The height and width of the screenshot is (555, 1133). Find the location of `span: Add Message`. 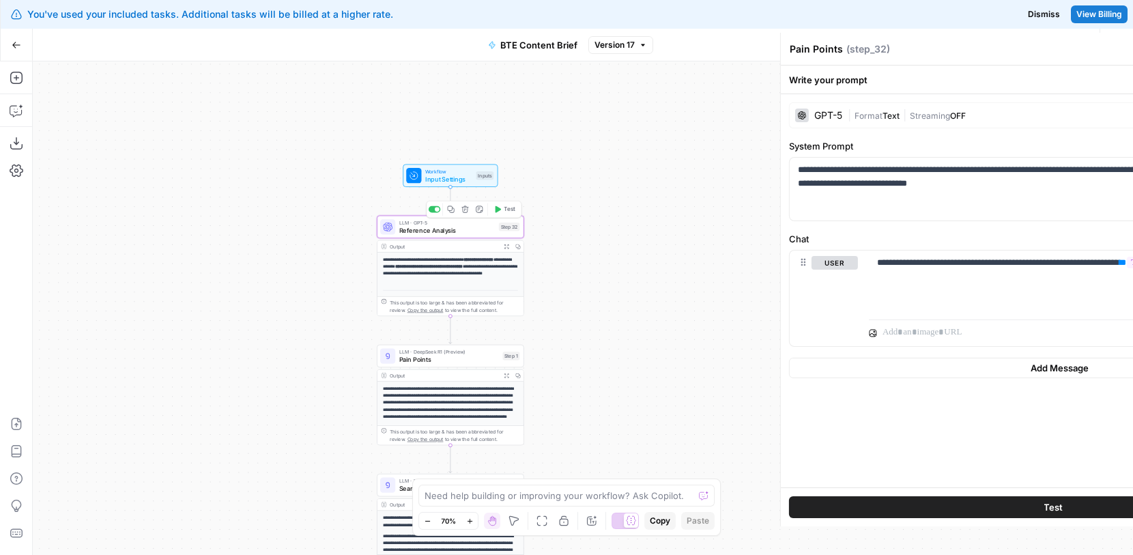

span: Add Message is located at coordinates (1060, 368).